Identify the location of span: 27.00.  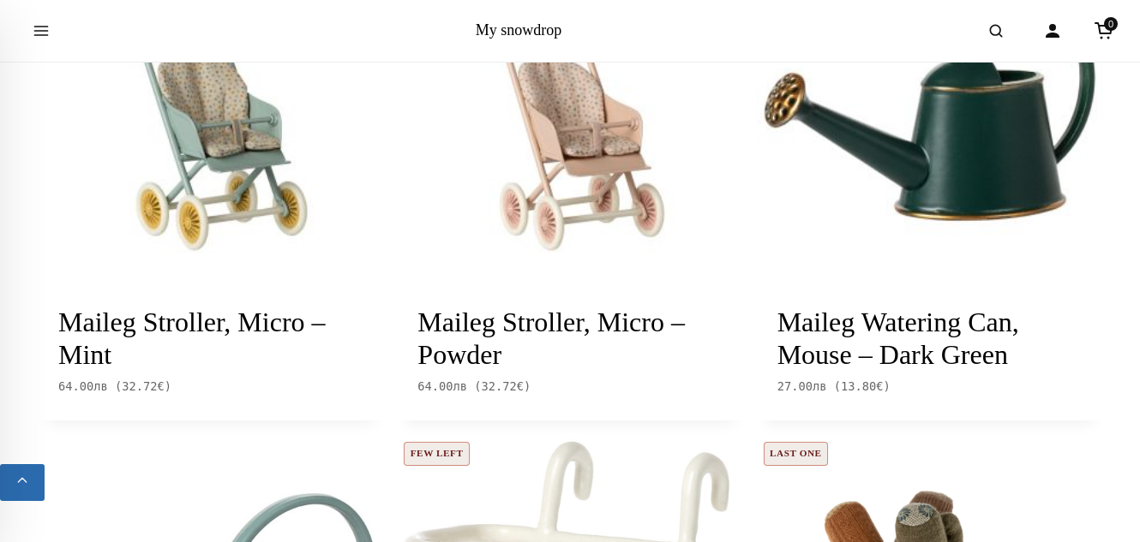
(802, 387).